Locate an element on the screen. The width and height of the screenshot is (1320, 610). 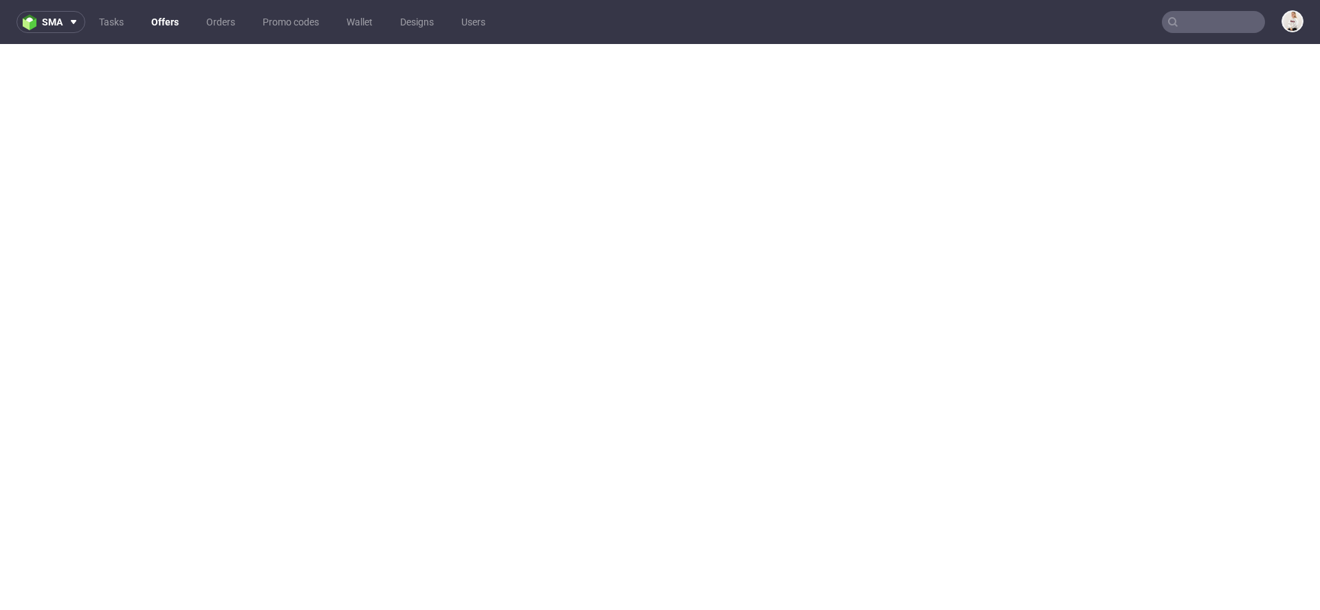
a: Offers is located at coordinates (165, 22).